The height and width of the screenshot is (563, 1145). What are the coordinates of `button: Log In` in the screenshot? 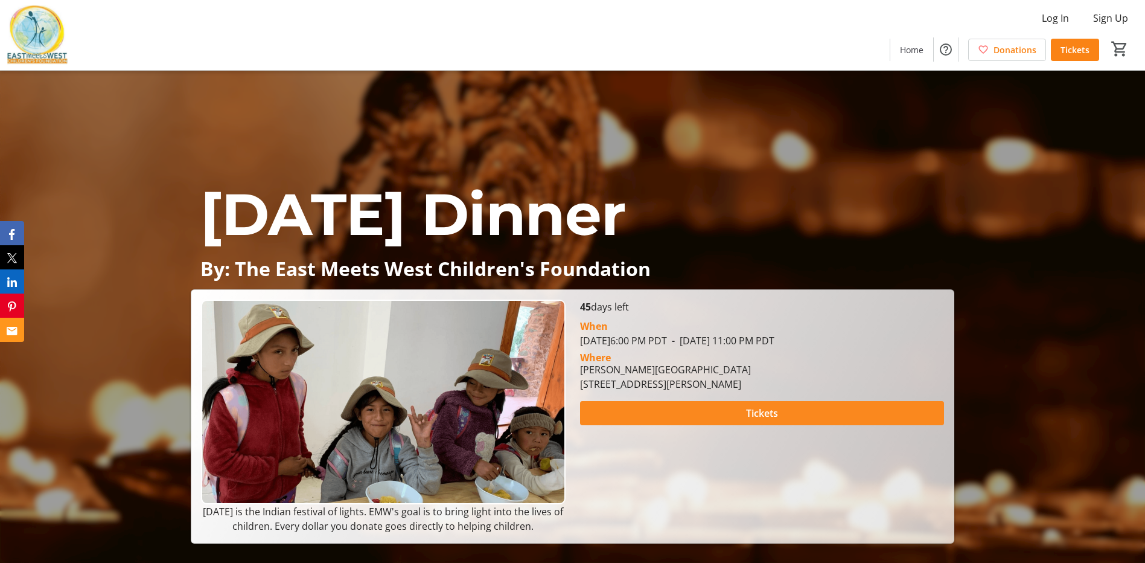 It's located at (1055, 18).